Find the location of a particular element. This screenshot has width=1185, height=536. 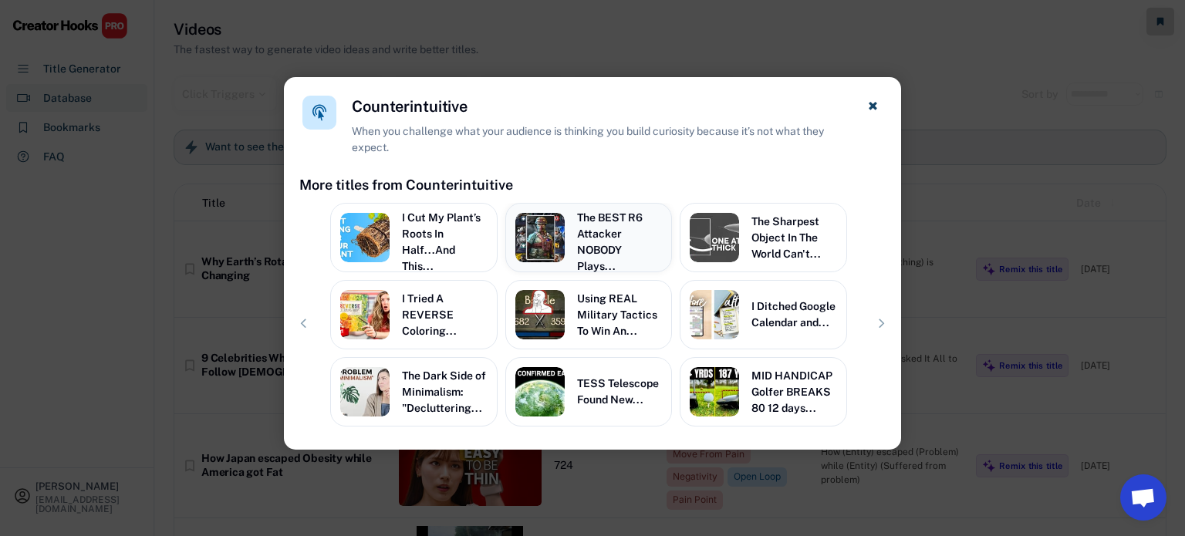

img: ITriedAREVERSEColoringBook___ItSOLDOUT___-ChloeRoseArt.jpg is located at coordinates (365, 315).